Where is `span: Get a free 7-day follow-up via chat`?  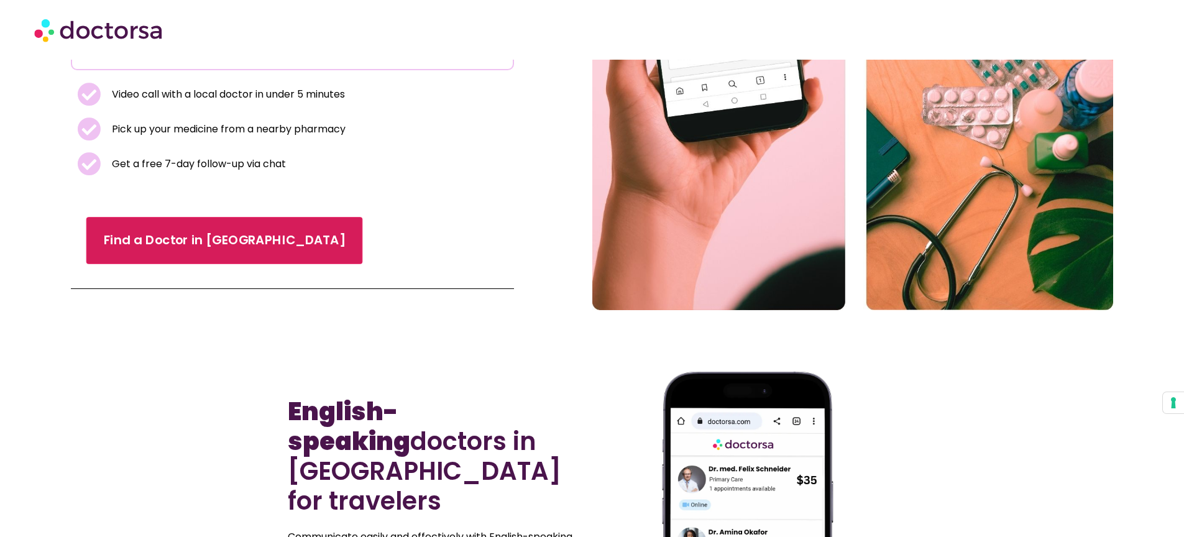
span: Get a free 7-day follow-up via chat is located at coordinates (197, 164).